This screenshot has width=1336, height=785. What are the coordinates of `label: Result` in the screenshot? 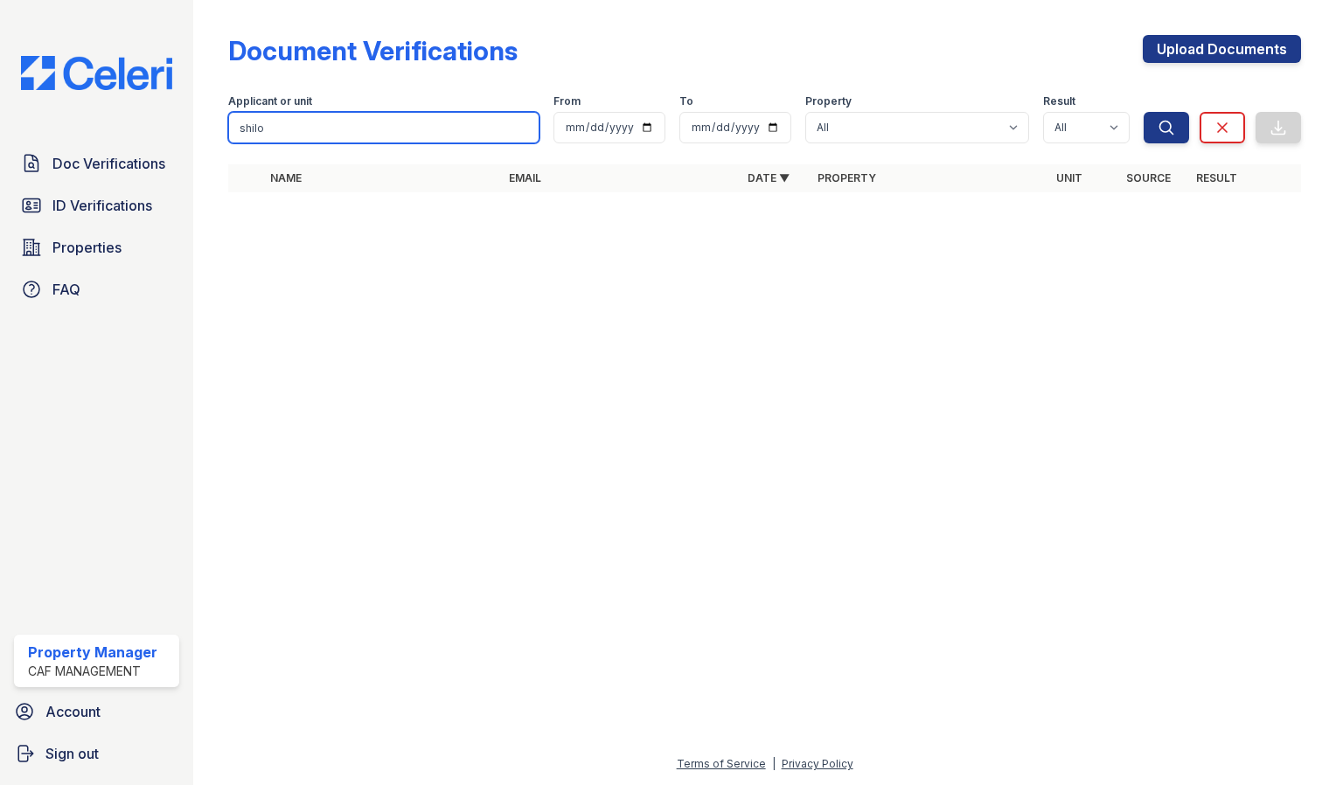 It's located at (1059, 101).